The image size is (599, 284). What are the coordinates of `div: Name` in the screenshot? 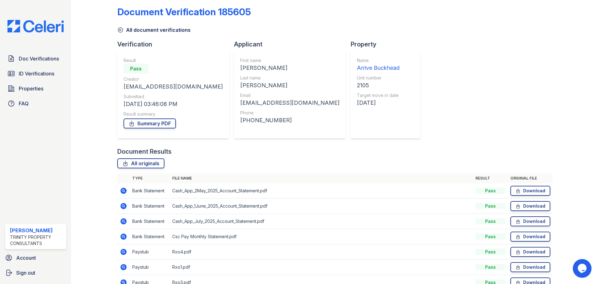 It's located at (378, 61).